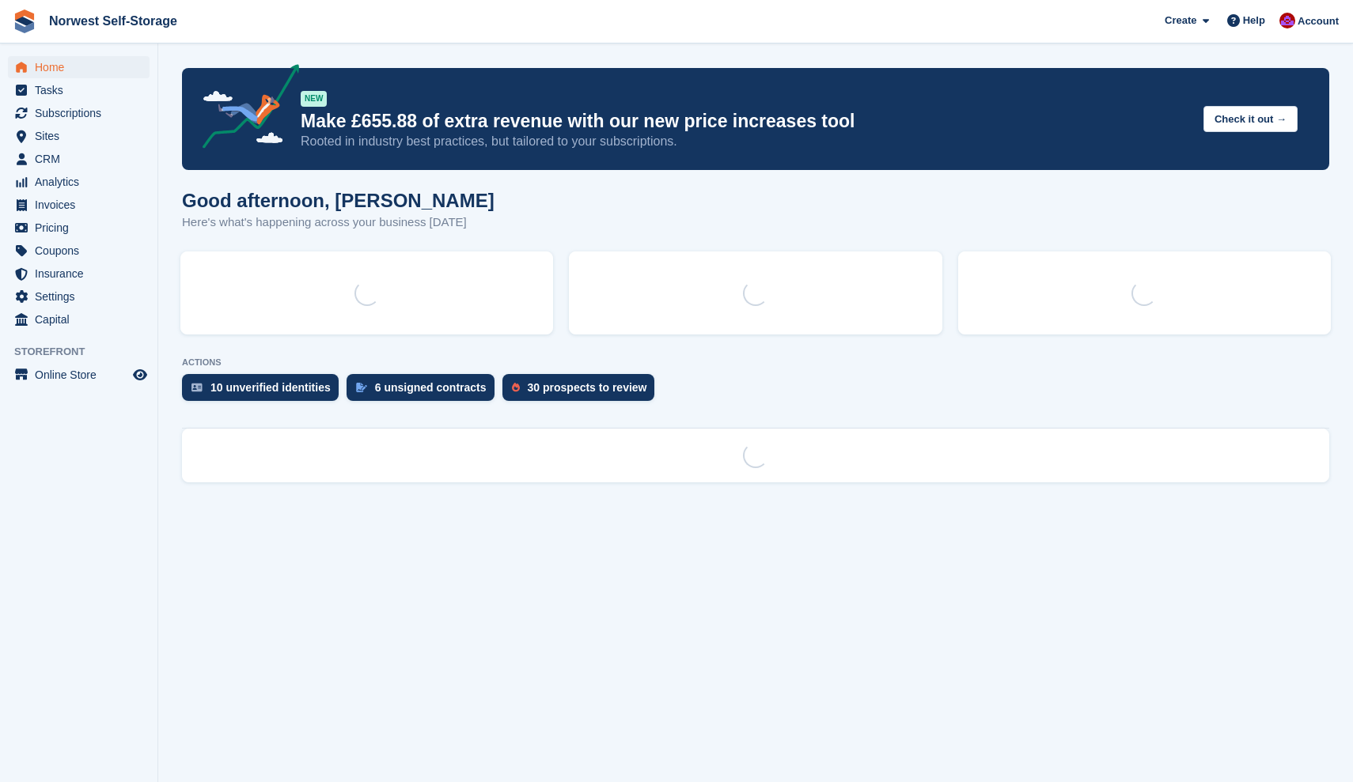  What do you see at coordinates (756, 362) in the screenshot?
I see `p: ACTIONS` at bounding box center [756, 362].